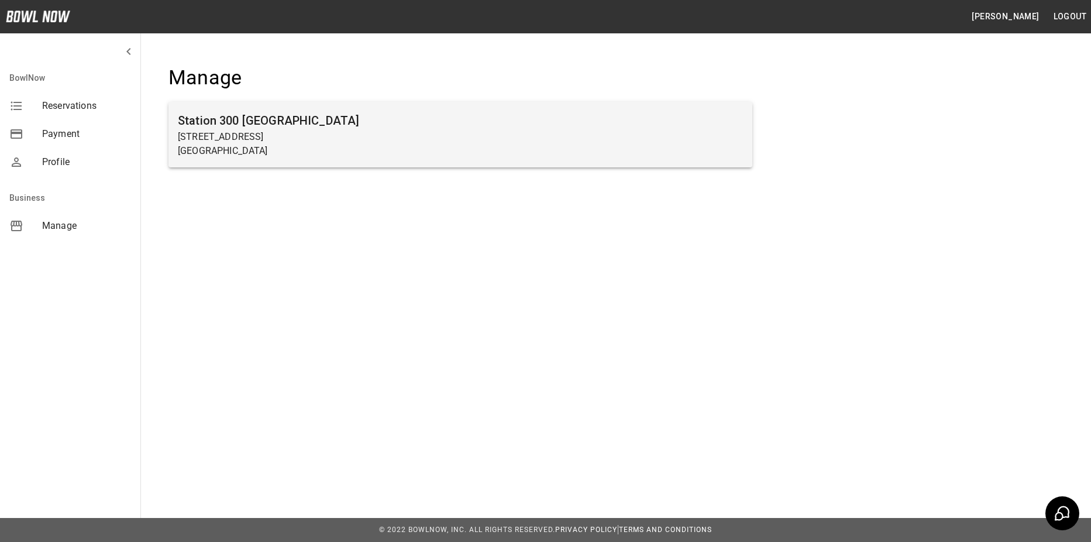 Image resolution: width=1091 pixels, height=542 pixels. I want to click on span: © 2022 BowlNow, Inc. All Rights Reserved., so click(467, 529).